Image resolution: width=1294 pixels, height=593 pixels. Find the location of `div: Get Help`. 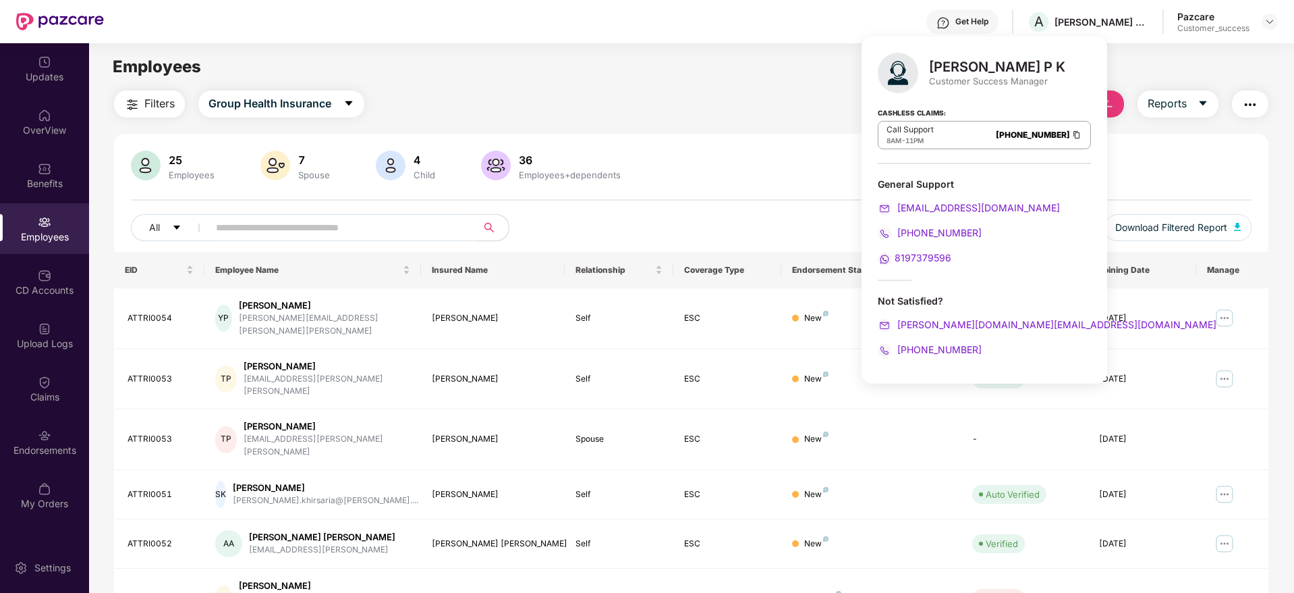

div: Get Help is located at coordinates (972, 22).